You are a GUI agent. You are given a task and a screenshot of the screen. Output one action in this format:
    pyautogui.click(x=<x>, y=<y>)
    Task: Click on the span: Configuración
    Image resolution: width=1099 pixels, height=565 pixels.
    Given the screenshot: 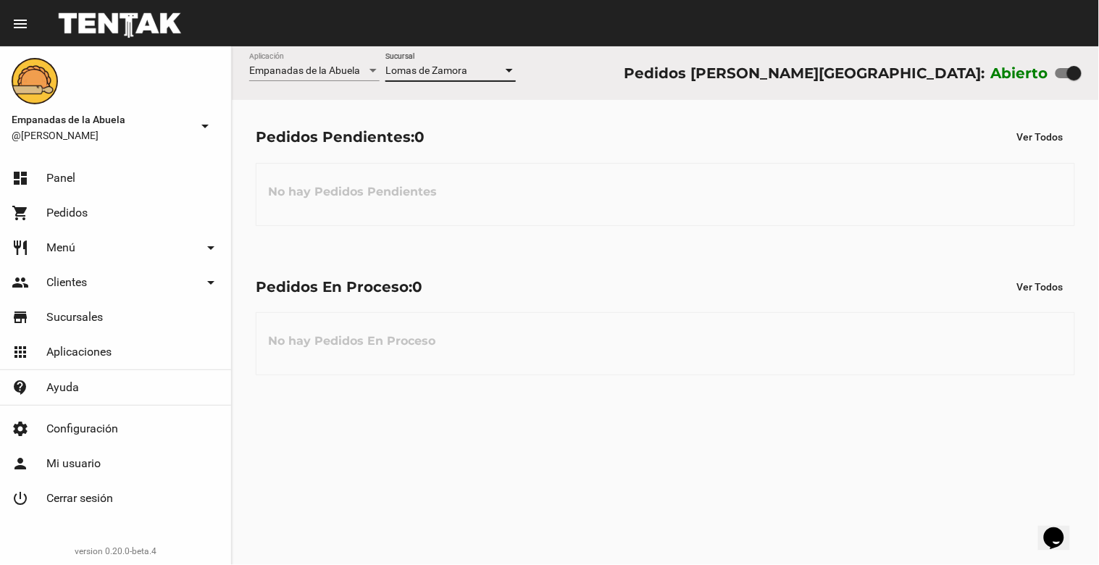 What is the action you would take?
    pyautogui.click(x=82, y=429)
    